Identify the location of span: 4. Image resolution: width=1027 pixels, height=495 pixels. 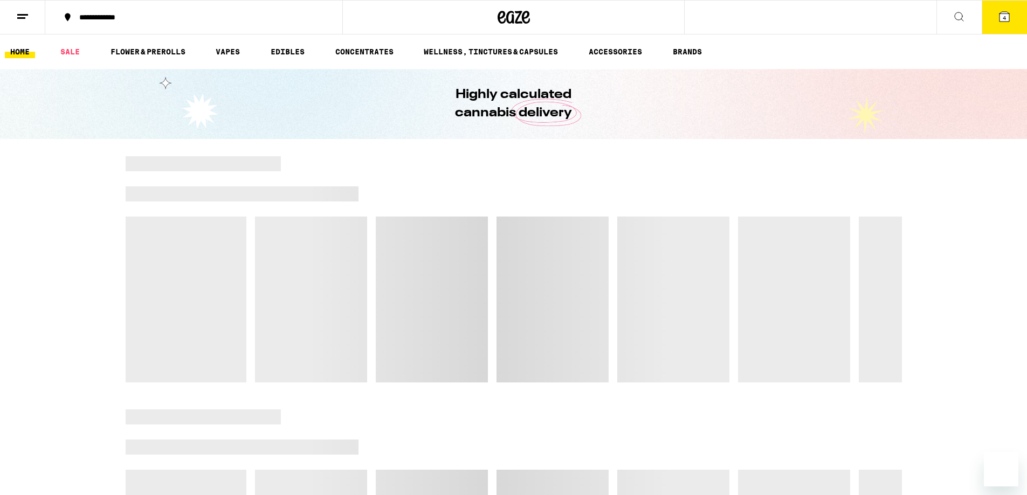
(1004, 18).